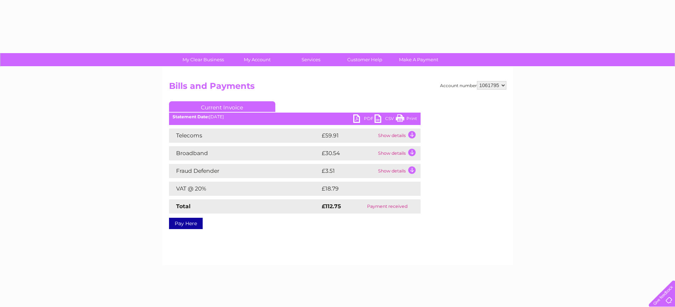 Image resolution: width=675 pixels, height=307 pixels. Describe the element at coordinates (245, 153) in the screenshot. I see `td: Broadband` at that location.